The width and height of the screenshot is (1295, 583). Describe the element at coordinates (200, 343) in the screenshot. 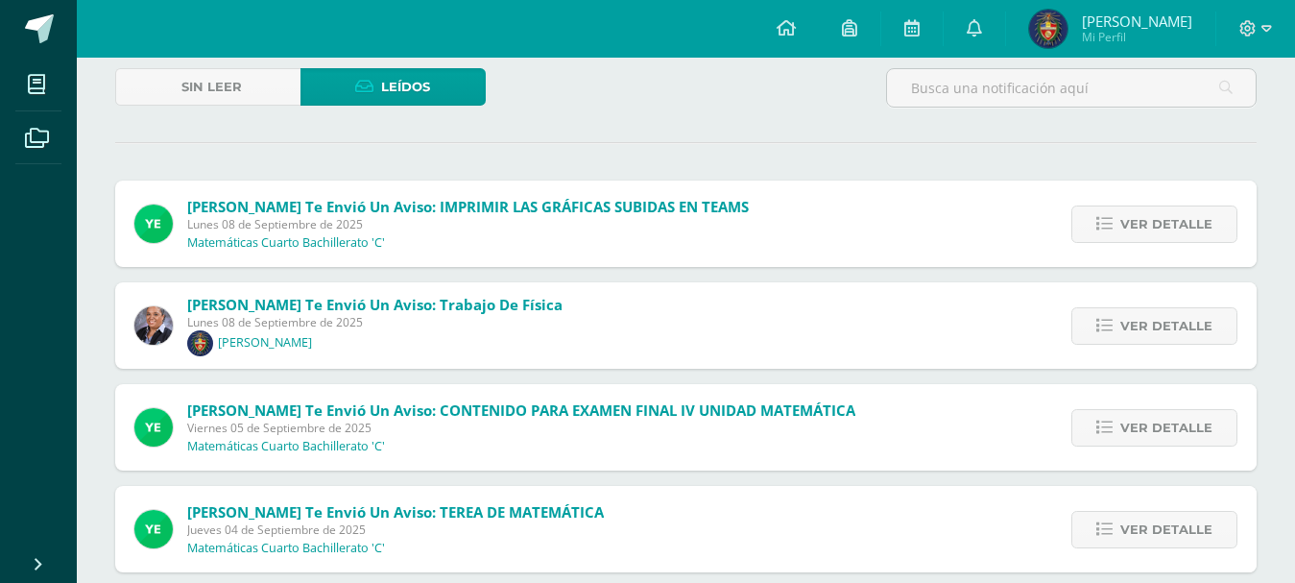

I see `img: fca77f877ab565db9165b6b7a22eef02.png` at that location.